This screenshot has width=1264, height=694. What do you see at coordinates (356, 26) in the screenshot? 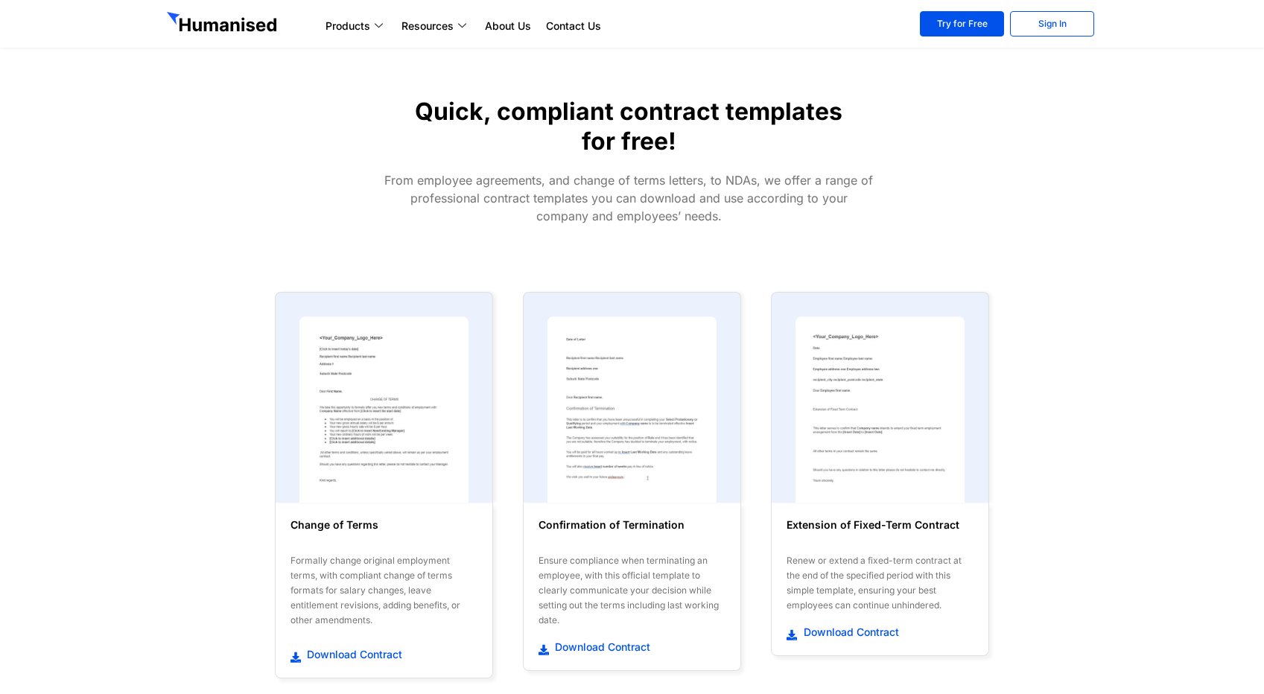
I see `a: Products` at bounding box center [356, 26].